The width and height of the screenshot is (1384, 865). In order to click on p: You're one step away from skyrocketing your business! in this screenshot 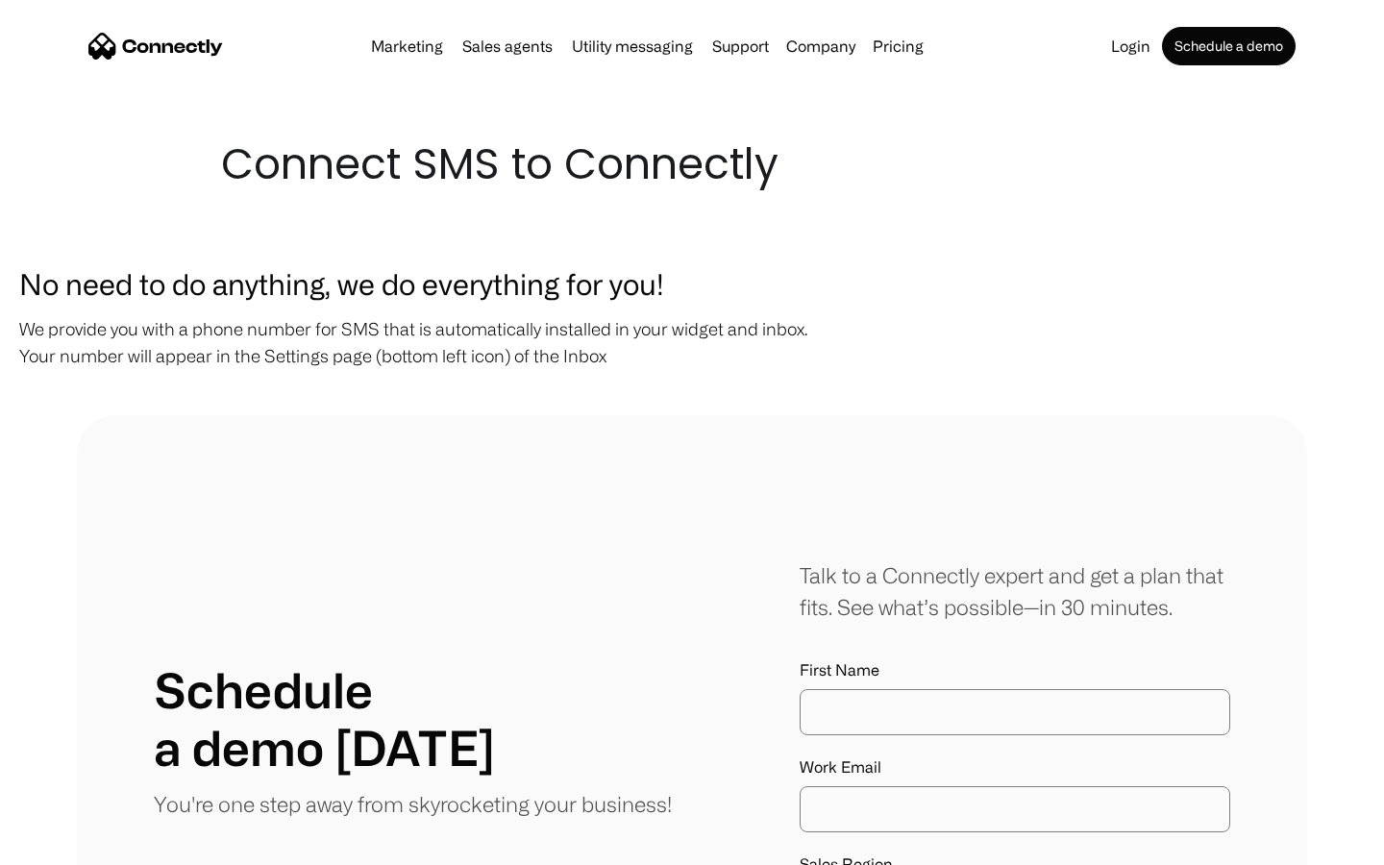, I will do `click(412, 804)`.